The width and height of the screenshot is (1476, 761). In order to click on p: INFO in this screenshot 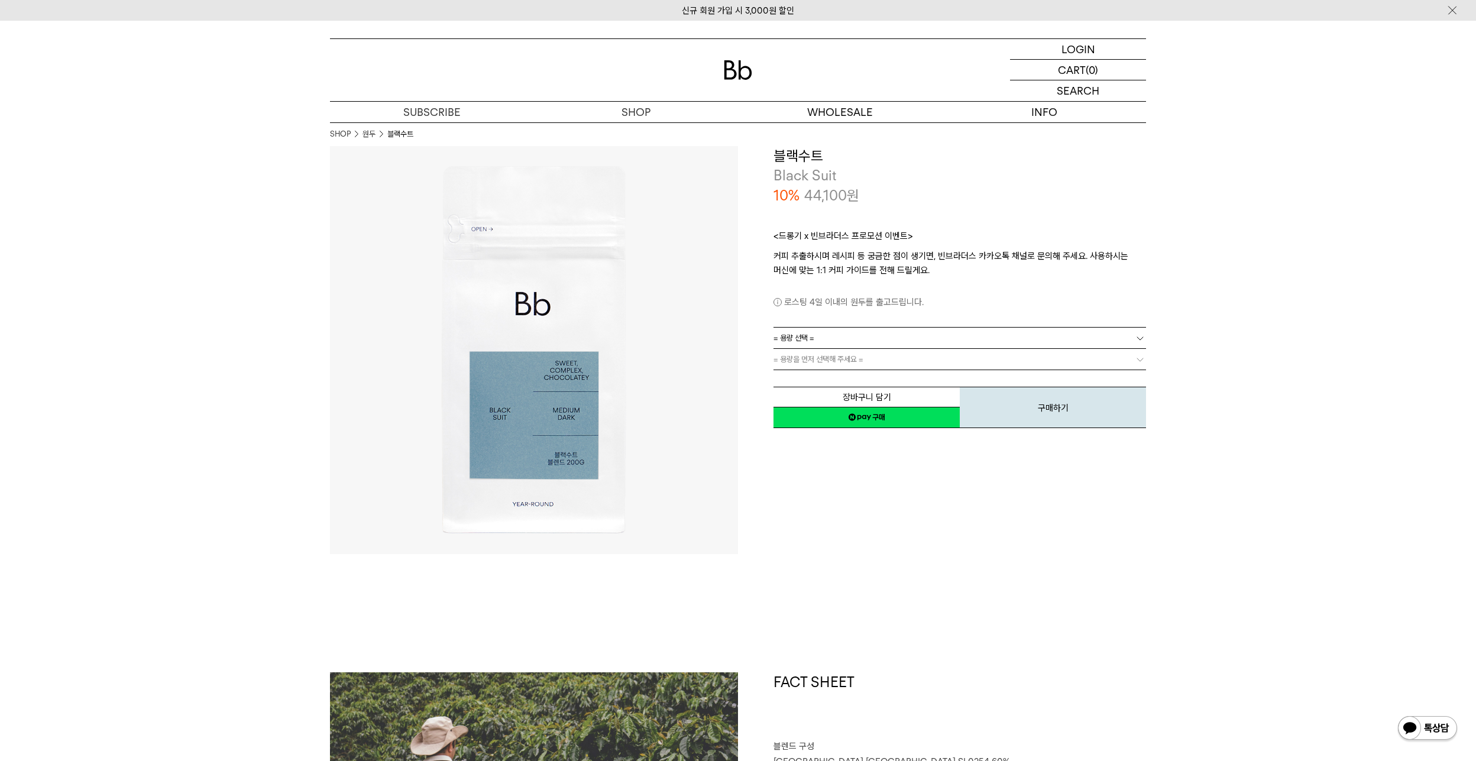, I will do `click(1044, 112)`.